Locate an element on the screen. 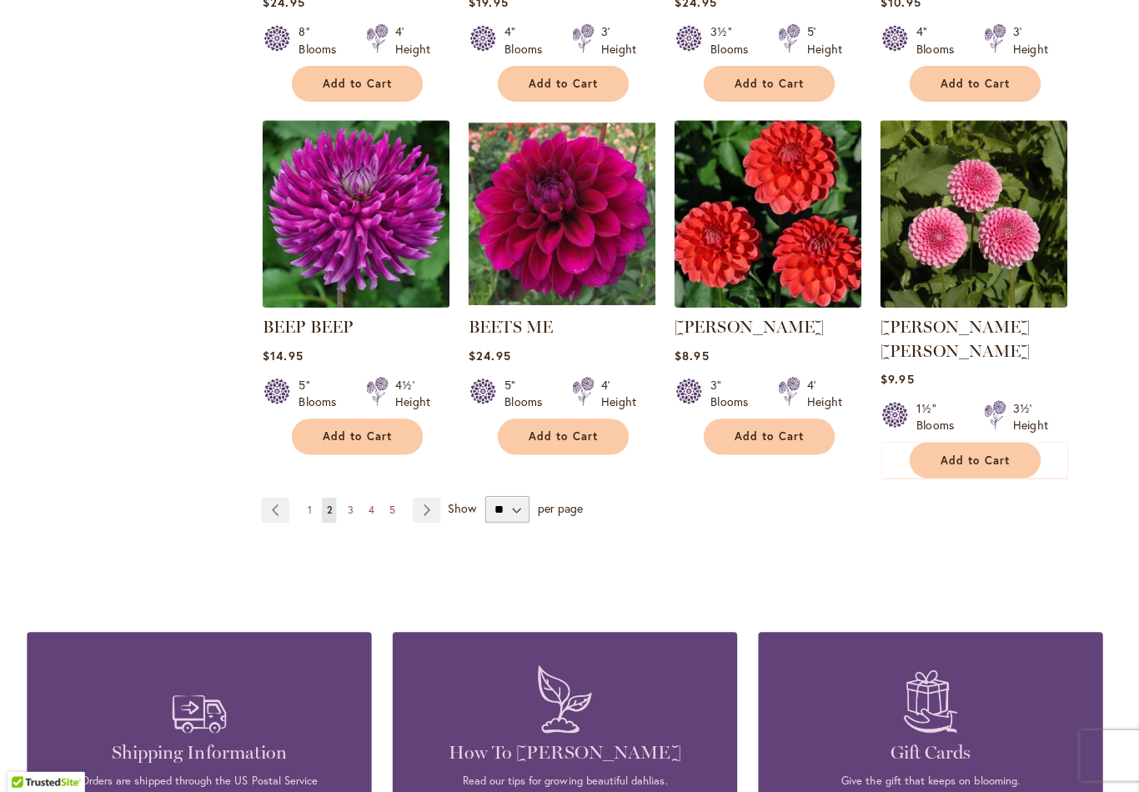  span: $9.95 is located at coordinates (899, 381).